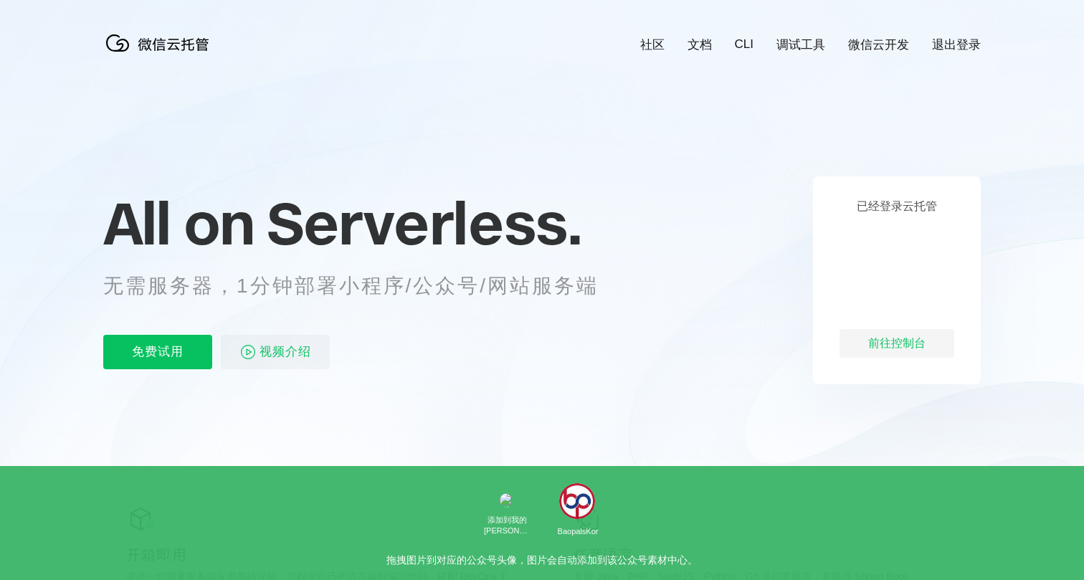  I want to click on span: 视频介绍, so click(285, 352).